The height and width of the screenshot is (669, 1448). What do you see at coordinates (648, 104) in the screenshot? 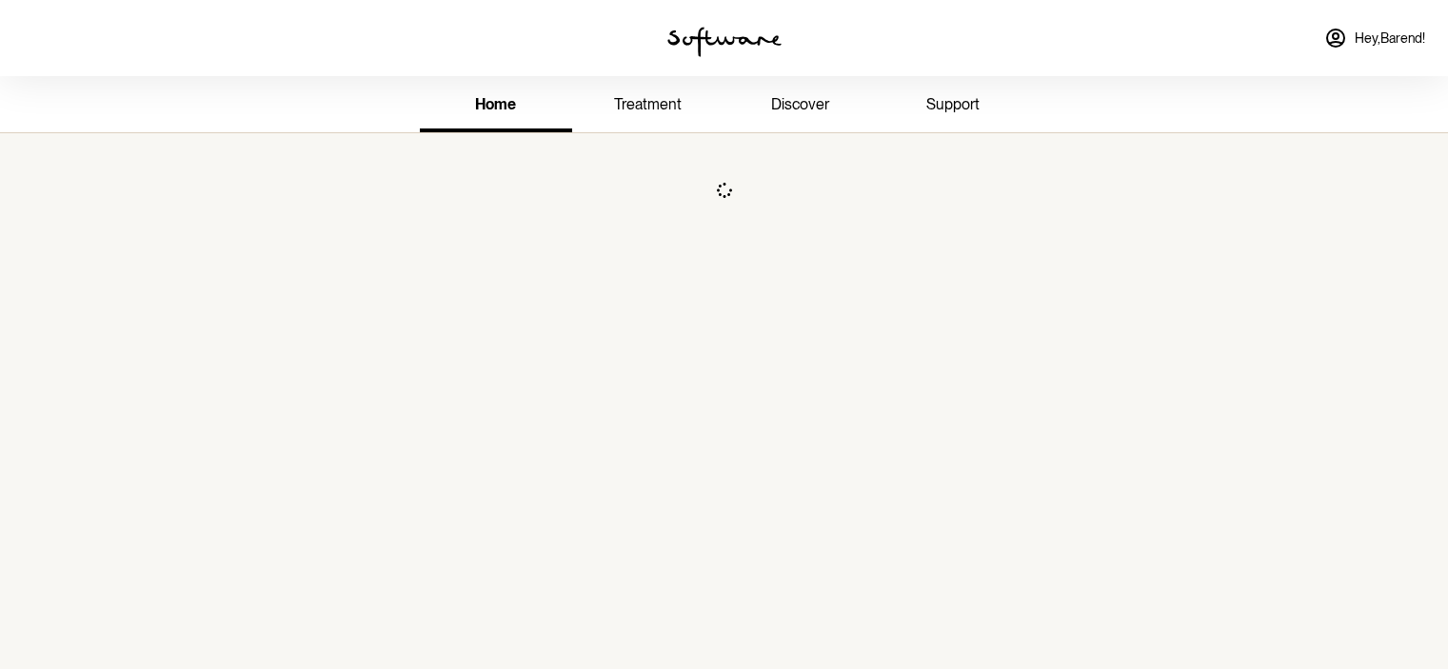
I see `span: treatment` at bounding box center [648, 104].